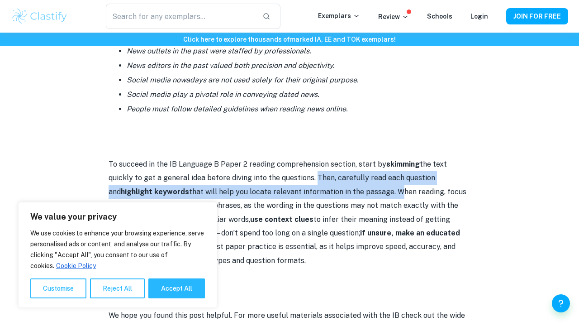 The image size is (579, 326). Describe the element at coordinates (243, 80) in the screenshot. I see `i: Social media nowadays are not used solely for their original purpose.` at that location.